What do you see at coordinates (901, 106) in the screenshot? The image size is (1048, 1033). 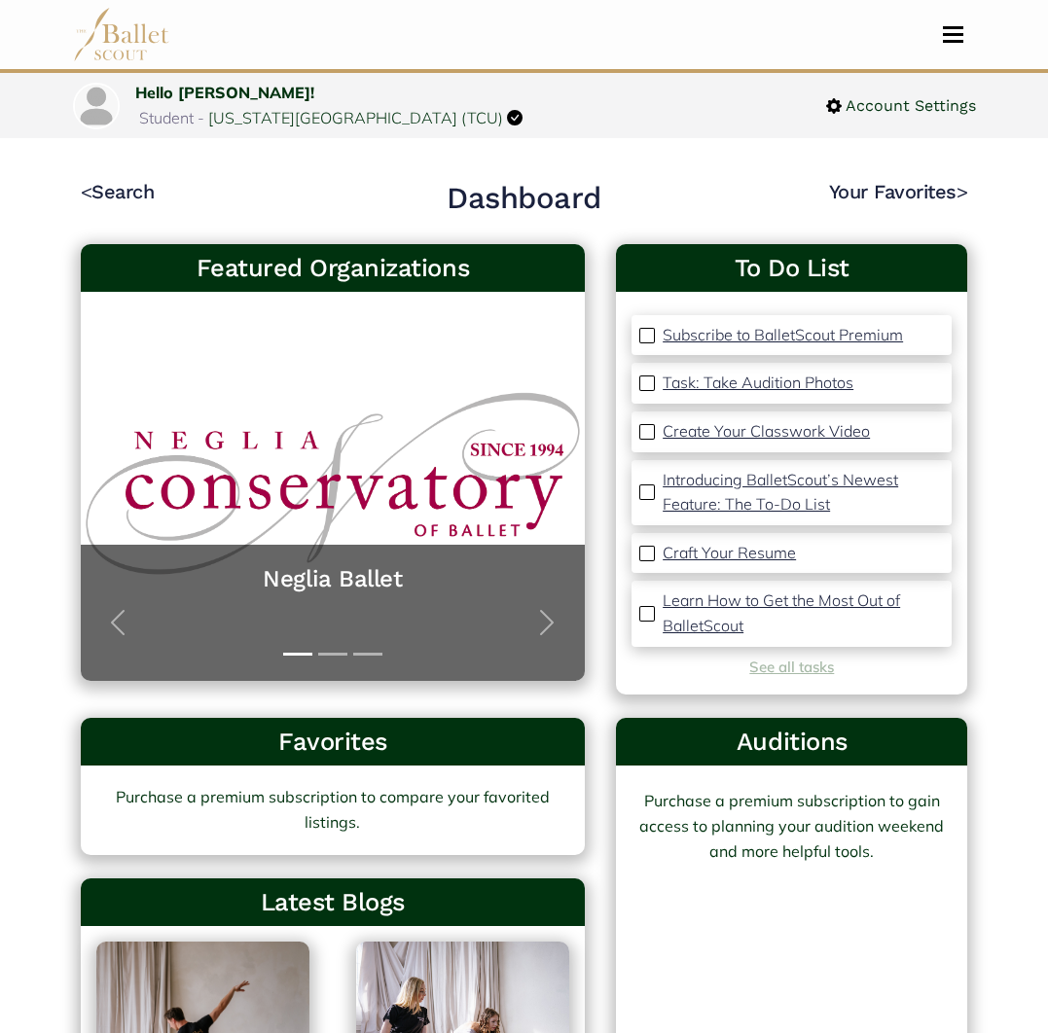 I see `a: Account Settings` at bounding box center [901, 106].